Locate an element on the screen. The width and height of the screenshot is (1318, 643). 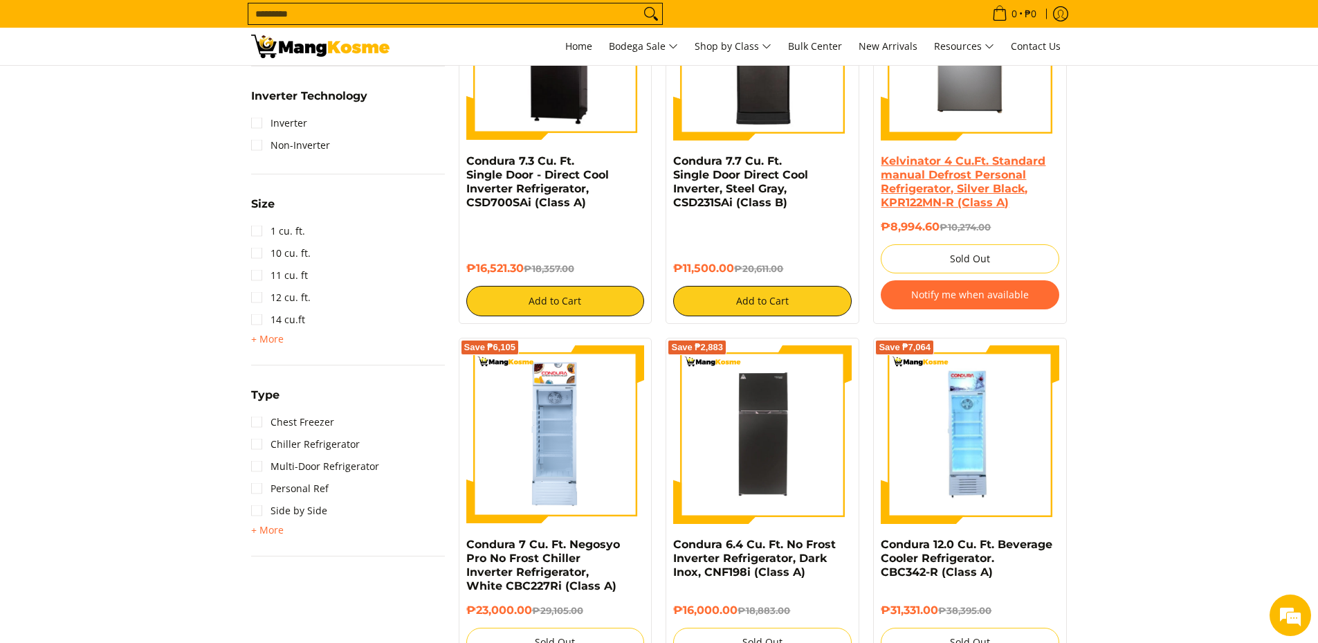
h6: ₱16,000.00 is located at coordinates (762, 610).